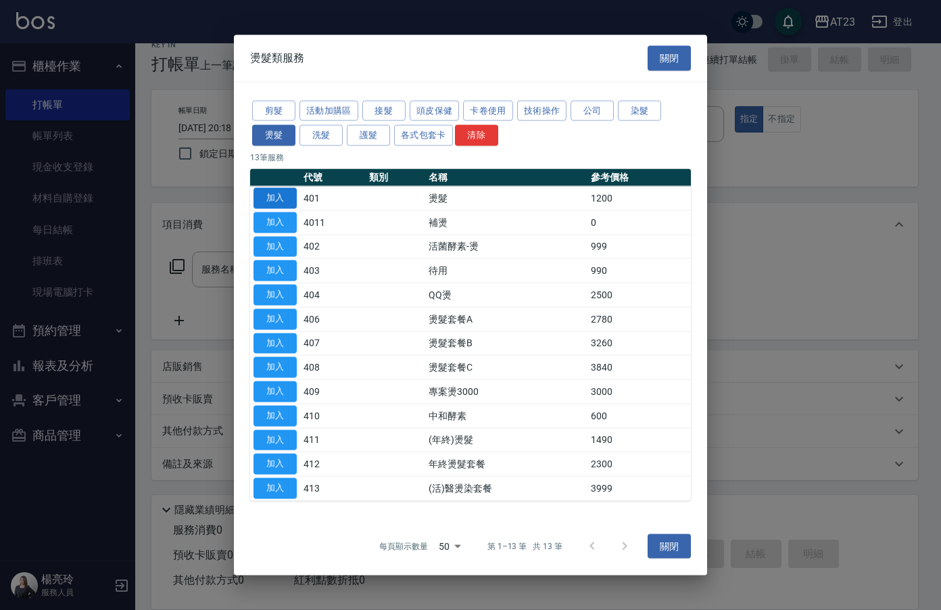 This screenshot has height=610, width=941. What do you see at coordinates (639, 488) in the screenshot?
I see `td: 3999` at bounding box center [639, 488].